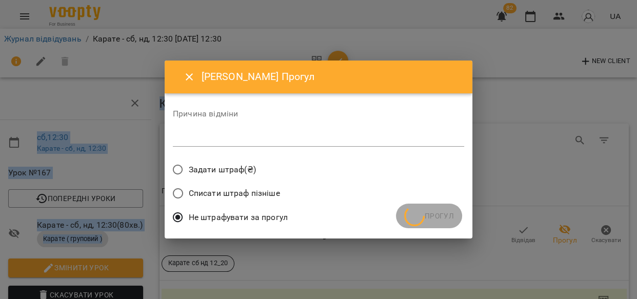 This screenshot has width=637, height=299. Describe the element at coordinates (319, 114) in the screenshot. I see `label: Причина відміни` at that location.